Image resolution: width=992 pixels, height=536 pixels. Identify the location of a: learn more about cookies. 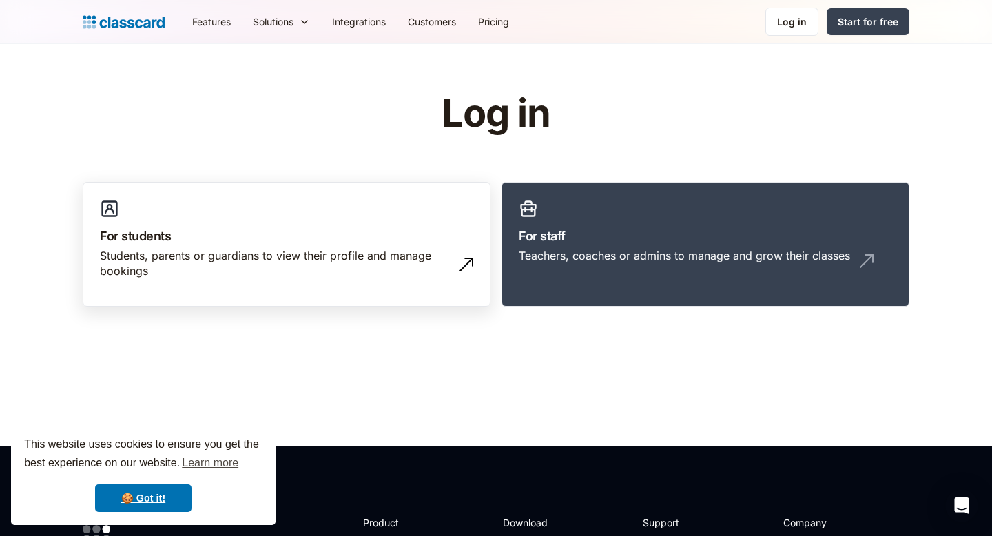
(210, 463).